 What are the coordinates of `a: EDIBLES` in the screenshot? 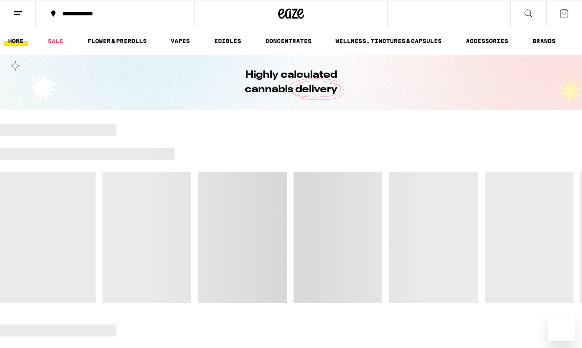 It's located at (227, 41).